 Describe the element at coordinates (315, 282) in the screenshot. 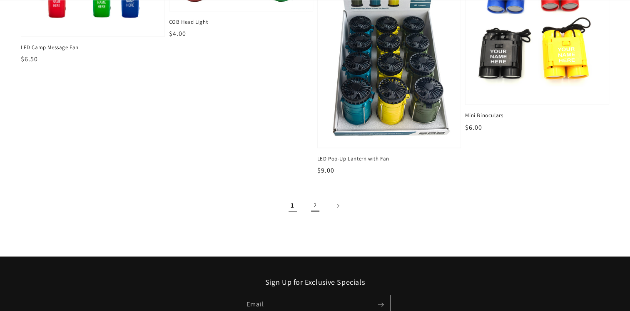

I see `h2: Sign Up for Exclusive Specials` at that location.